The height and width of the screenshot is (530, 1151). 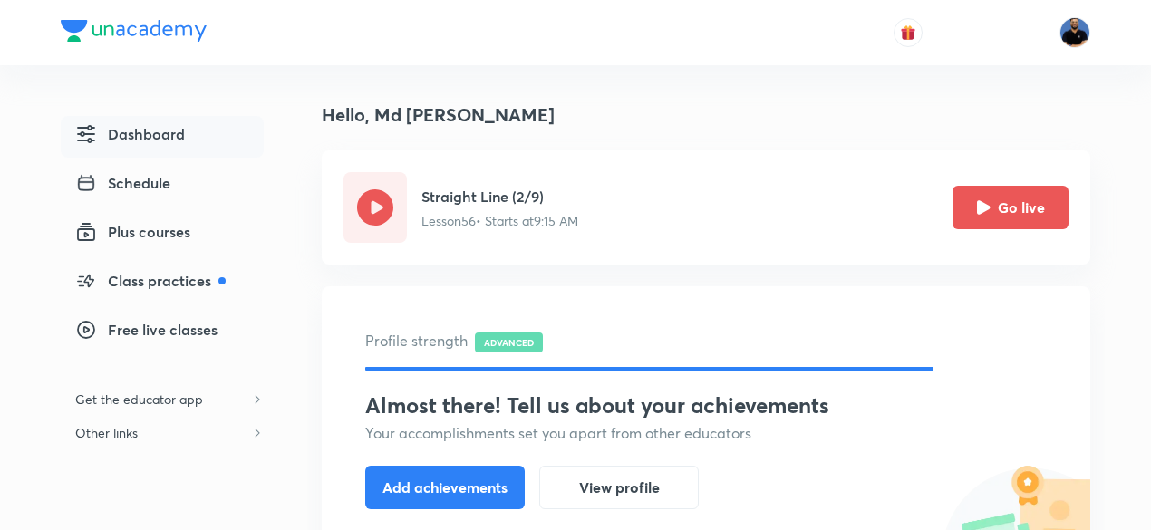 What do you see at coordinates (146, 330) in the screenshot?
I see `span: Free live classes` at bounding box center [146, 330].